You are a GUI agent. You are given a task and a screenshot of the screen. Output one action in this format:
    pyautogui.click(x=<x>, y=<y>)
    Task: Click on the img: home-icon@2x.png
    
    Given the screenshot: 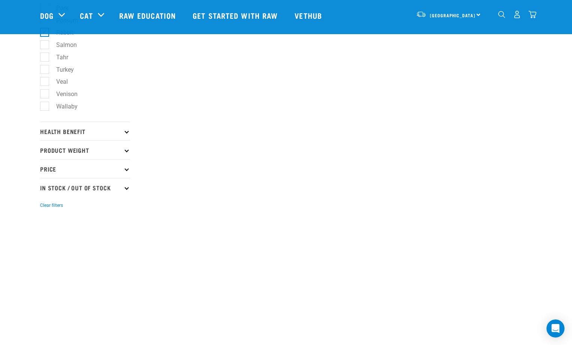 What is the action you would take?
    pyautogui.click(x=533, y=14)
    